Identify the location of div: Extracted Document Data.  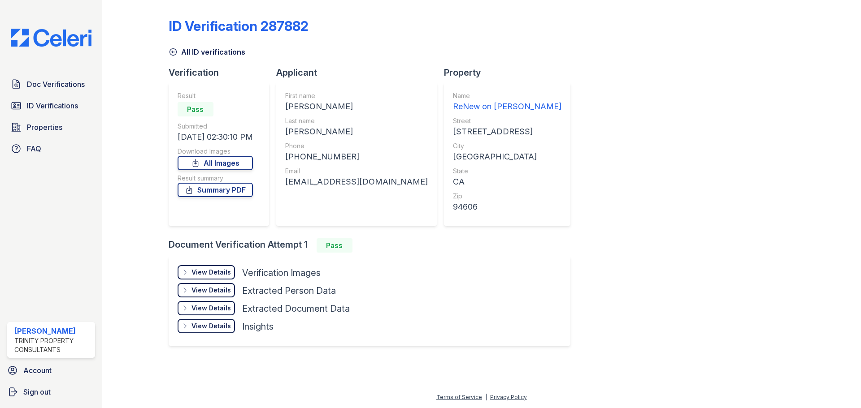
(296, 309).